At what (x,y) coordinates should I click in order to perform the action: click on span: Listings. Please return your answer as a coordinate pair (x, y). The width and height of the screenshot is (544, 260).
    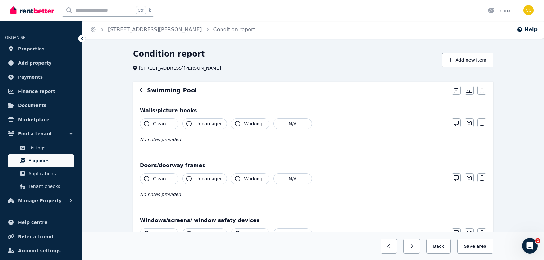
    Looking at the image, I should click on (50, 148).